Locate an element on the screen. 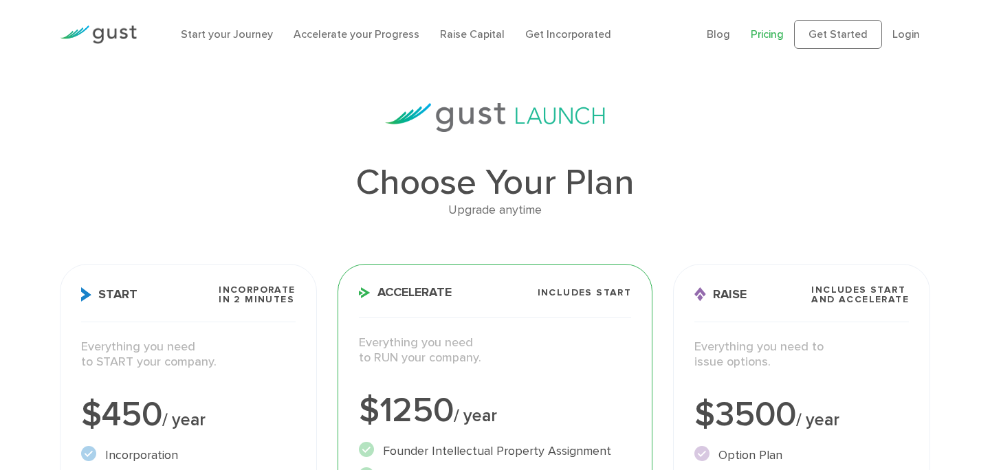 Image resolution: width=990 pixels, height=470 pixels. a: Login is located at coordinates (907, 34).